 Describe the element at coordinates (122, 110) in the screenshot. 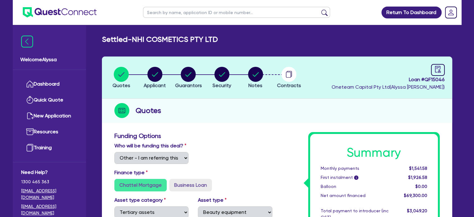

I see `img: step-icon` at that location.